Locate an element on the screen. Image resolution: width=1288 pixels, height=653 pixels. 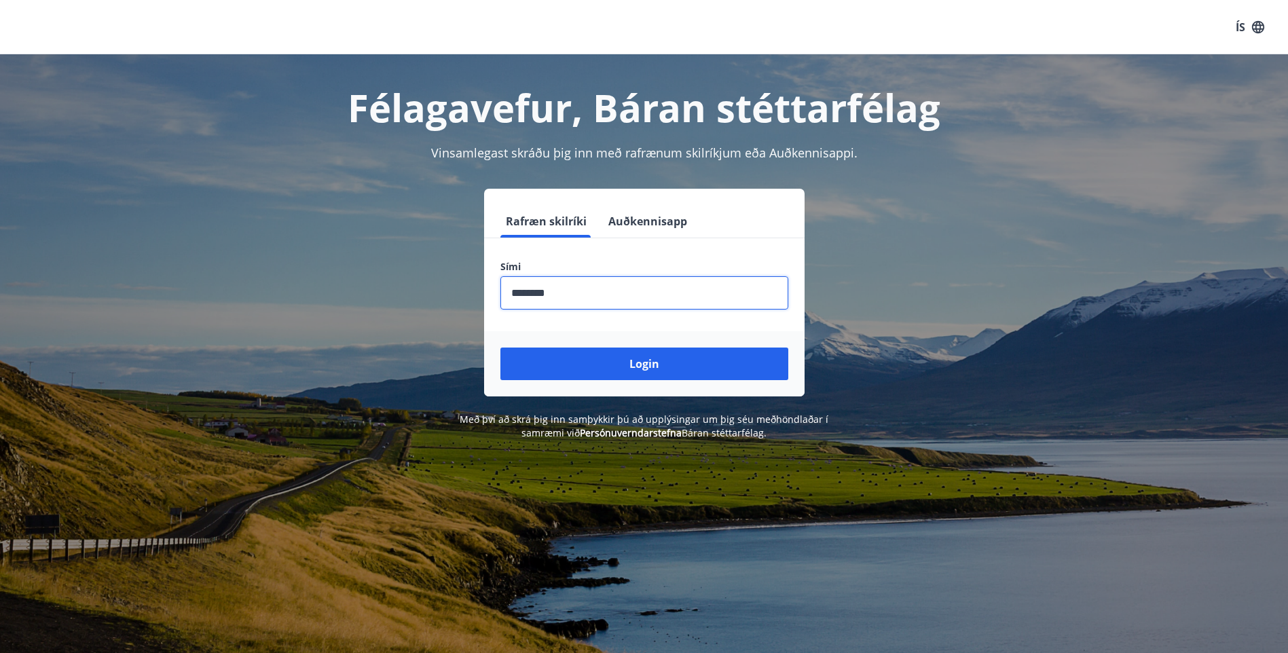
span: Vinsamlegast skráðu þig inn með rafrænum skilríkjum eða Auðkennisappi. is located at coordinates (644, 153).